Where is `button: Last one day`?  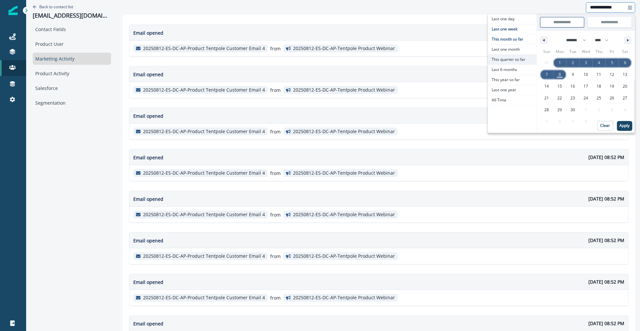 button: Last one day is located at coordinates (512, 19).